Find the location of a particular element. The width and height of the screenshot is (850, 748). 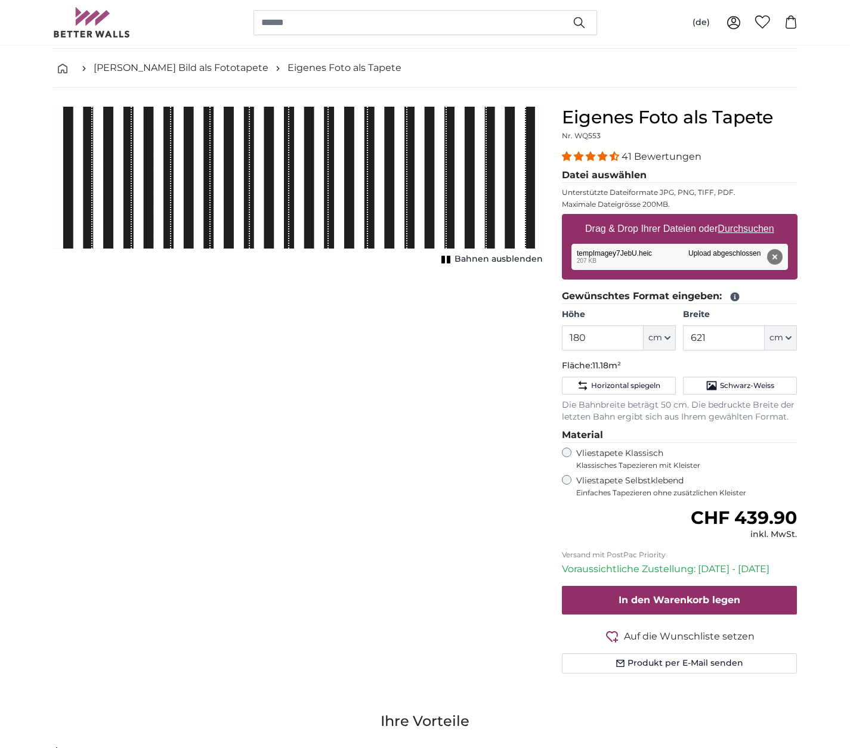

a: Eigenes Foto als Tapete is located at coordinates (344, 68).